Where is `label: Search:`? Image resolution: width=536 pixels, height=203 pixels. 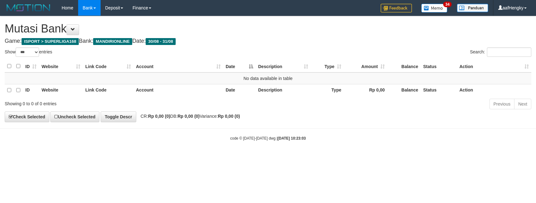
label: Search: is located at coordinates (500, 52).